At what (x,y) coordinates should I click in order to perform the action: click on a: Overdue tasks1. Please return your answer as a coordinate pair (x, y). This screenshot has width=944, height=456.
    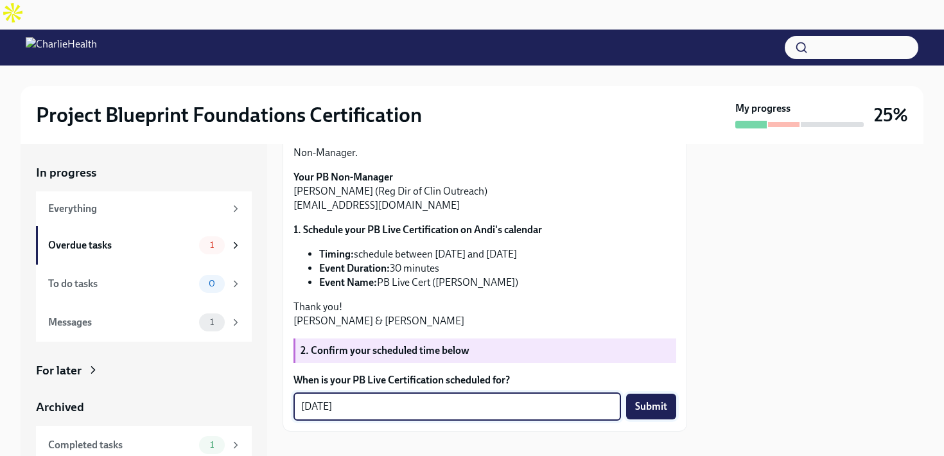
    Looking at the image, I should click on (144, 245).